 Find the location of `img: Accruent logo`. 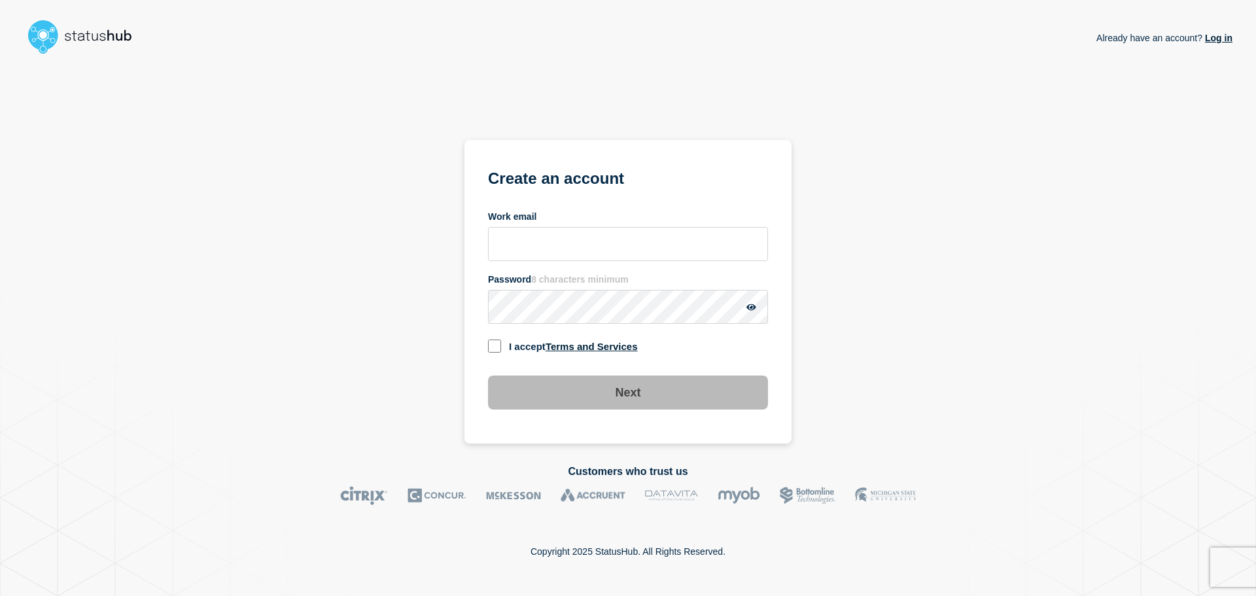

img: Accruent logo is located at coordinates (593, 495).